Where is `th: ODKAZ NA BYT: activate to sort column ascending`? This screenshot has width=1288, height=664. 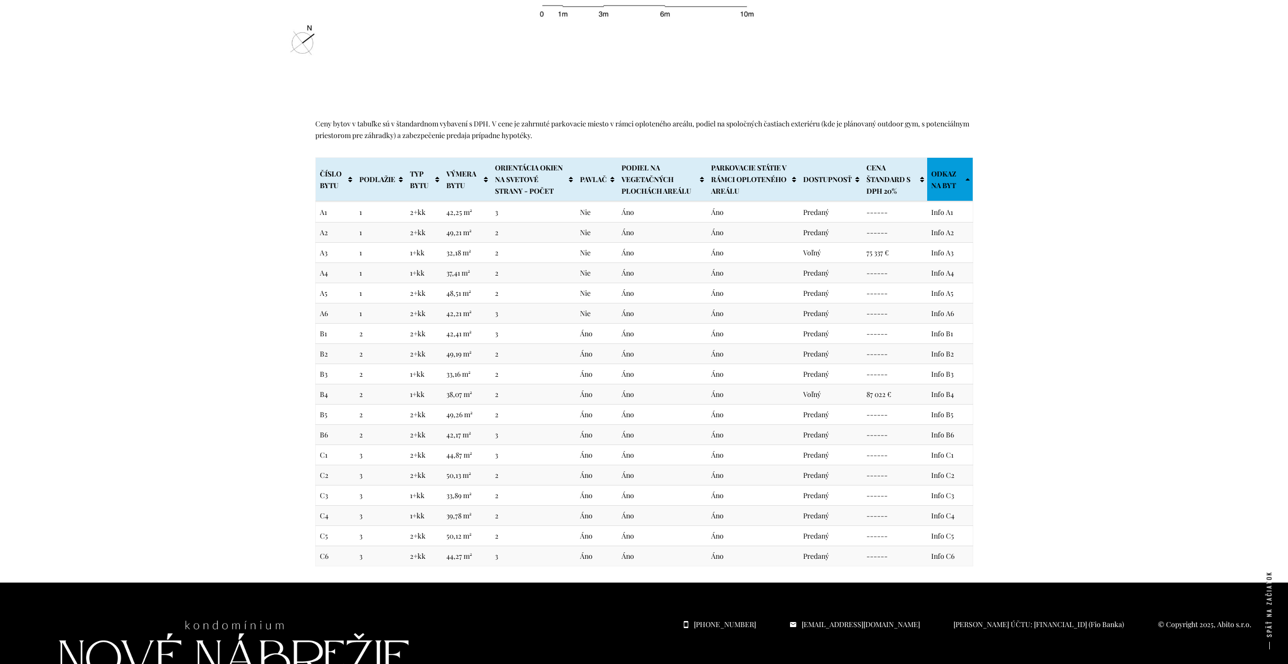
th: ODKAZ NA BYT: activate to sort column ascending is located at coordinates (950, 202).